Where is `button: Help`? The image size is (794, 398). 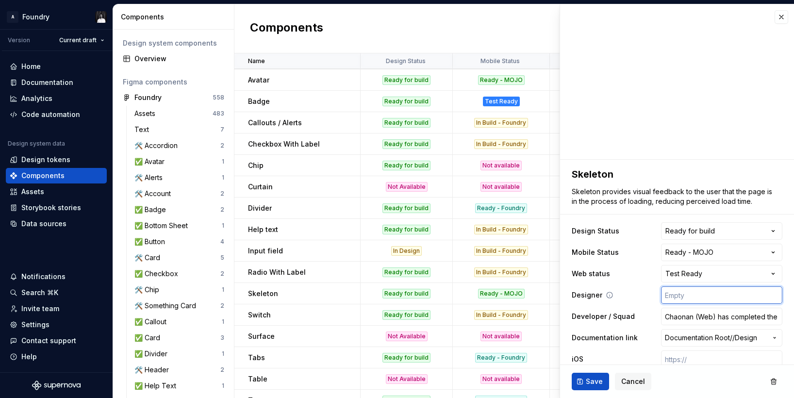 button: Help is located at coordinates (56, 357).